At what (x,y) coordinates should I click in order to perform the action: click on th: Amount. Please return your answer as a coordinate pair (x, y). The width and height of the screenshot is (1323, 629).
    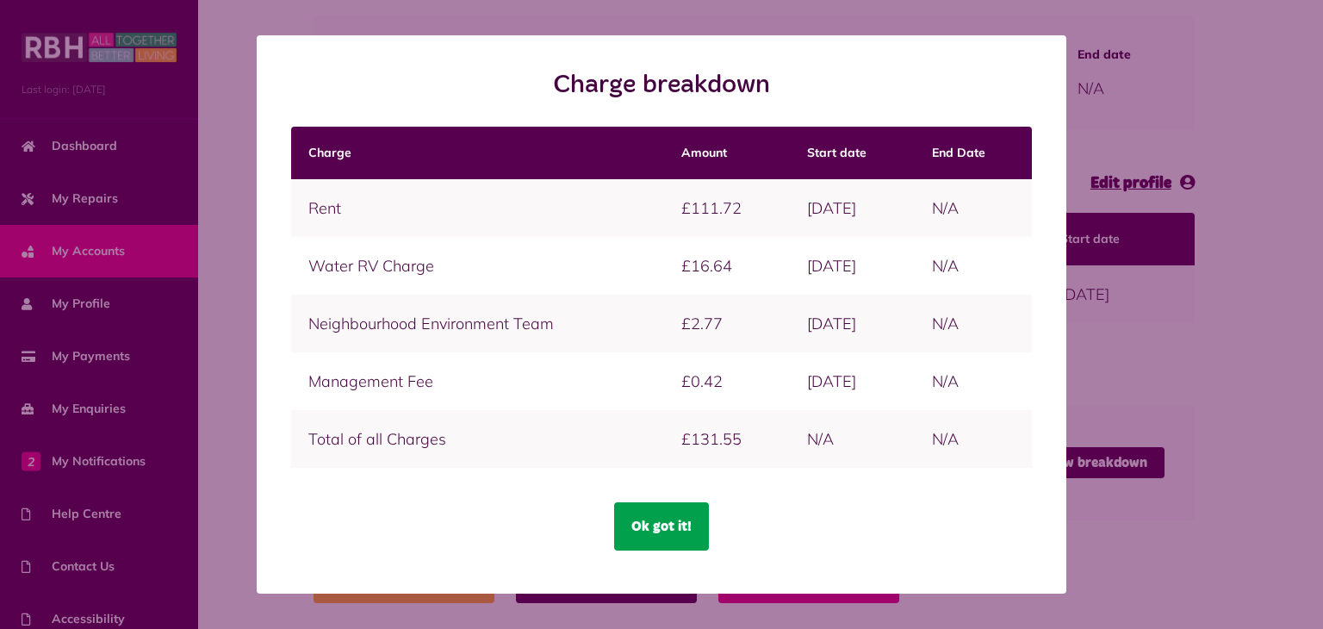
    Looking at the image, I should click on (727, 152).